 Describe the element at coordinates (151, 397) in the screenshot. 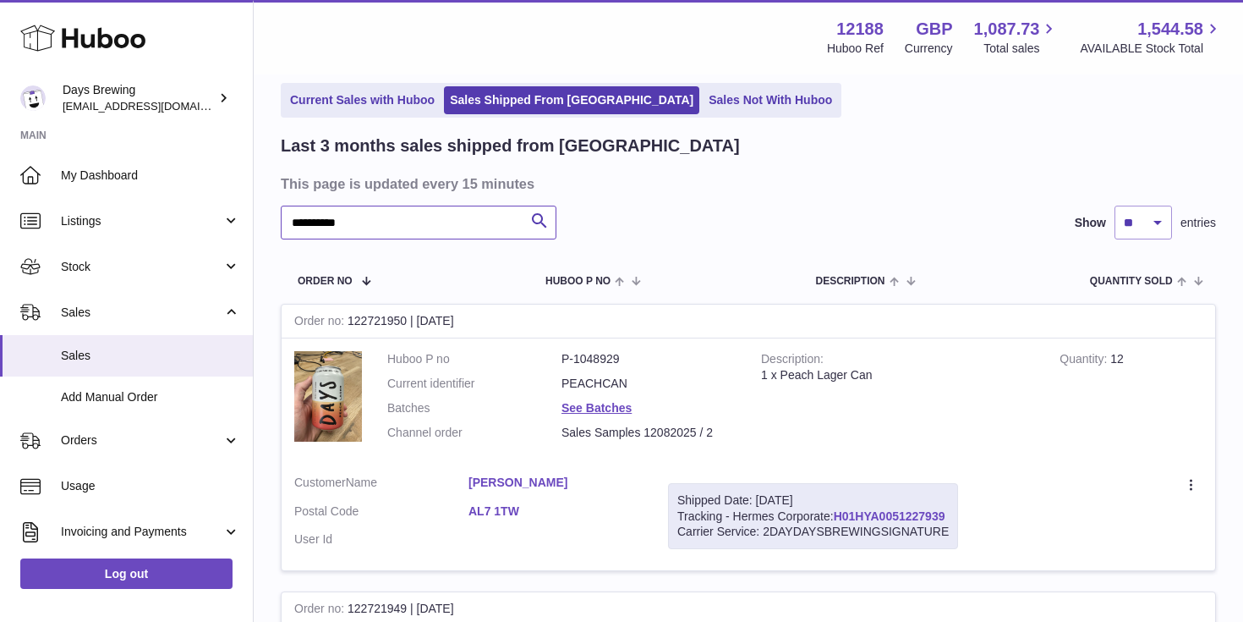

I see `span: Add Manual Order` at that location.